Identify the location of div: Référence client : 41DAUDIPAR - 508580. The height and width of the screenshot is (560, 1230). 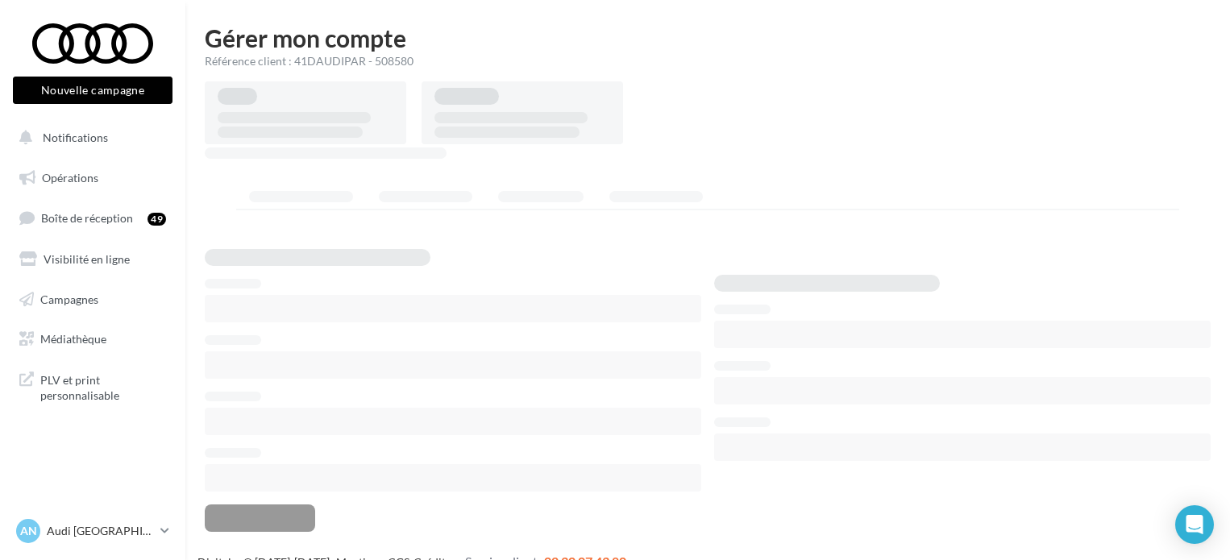
(708, 61).